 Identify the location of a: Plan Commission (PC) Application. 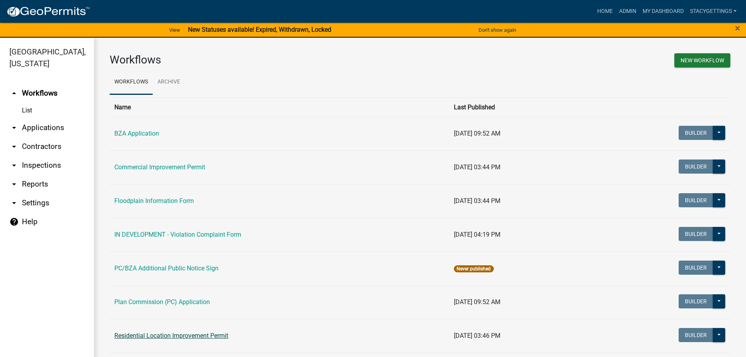
(162, 302).